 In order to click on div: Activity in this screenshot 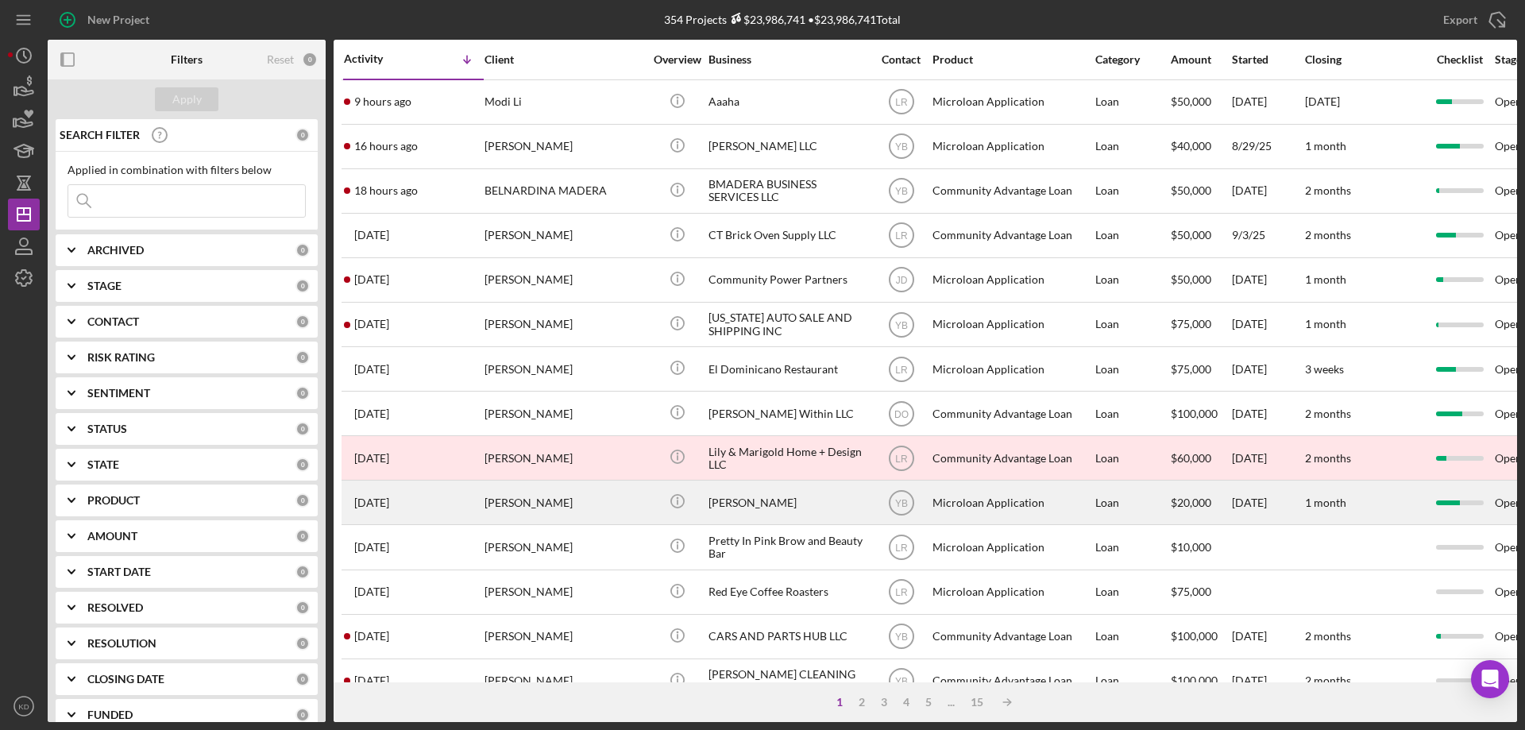, I will do `click(379, 59)`.